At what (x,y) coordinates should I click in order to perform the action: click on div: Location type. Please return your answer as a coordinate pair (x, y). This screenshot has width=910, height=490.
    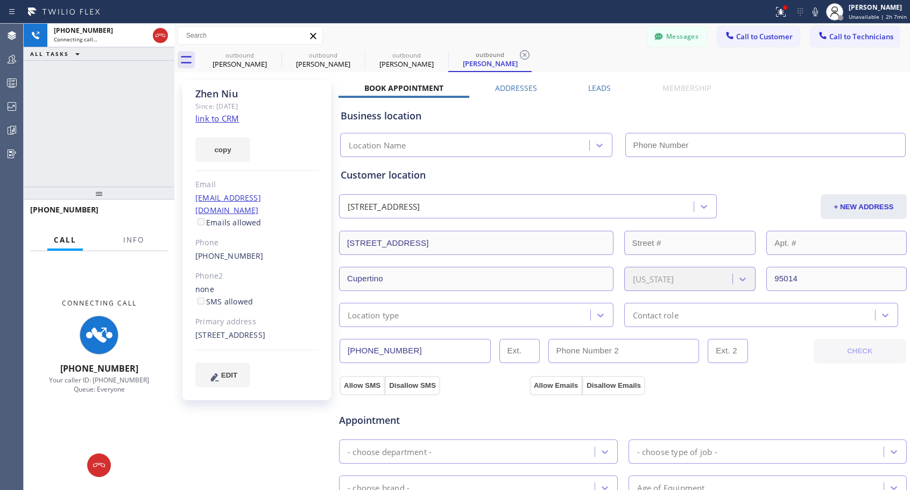
    Looking at the image, I should click on (374, 315).